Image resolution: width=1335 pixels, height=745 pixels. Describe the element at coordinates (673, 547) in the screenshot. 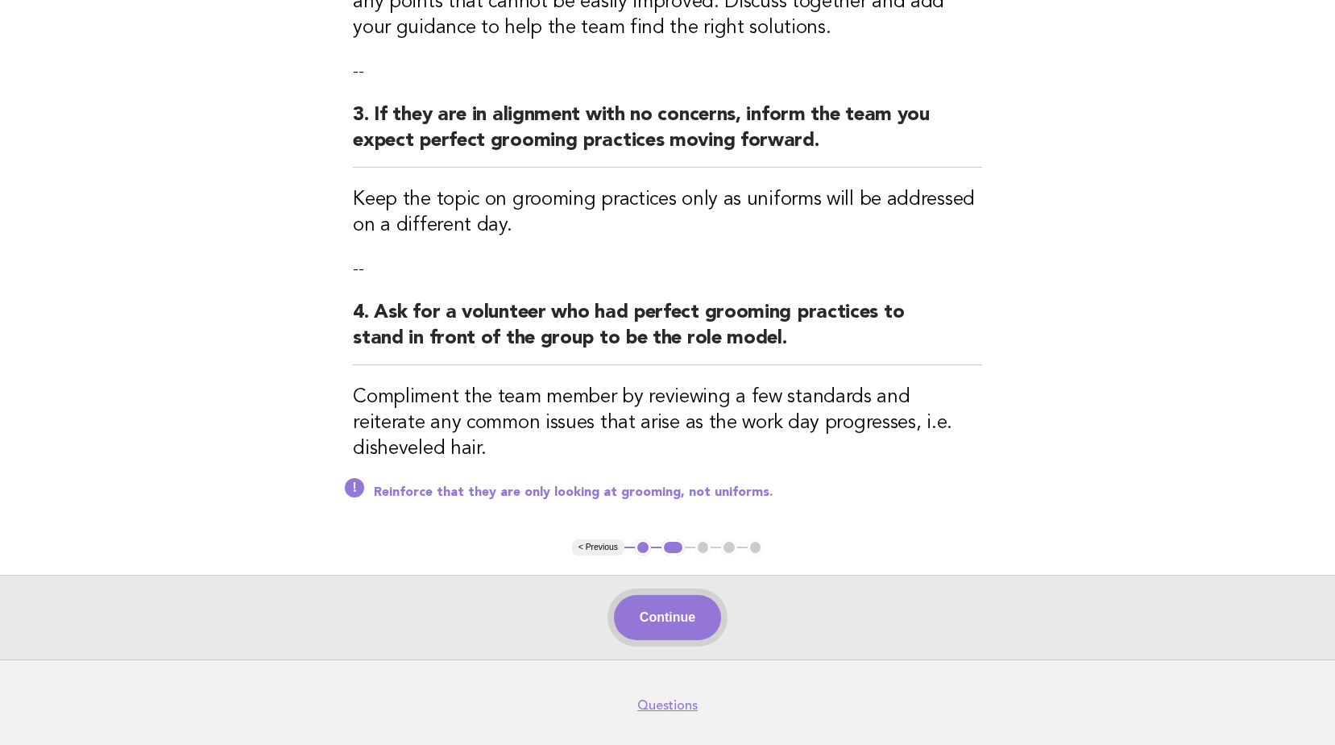

I see `button: 2` at that location.